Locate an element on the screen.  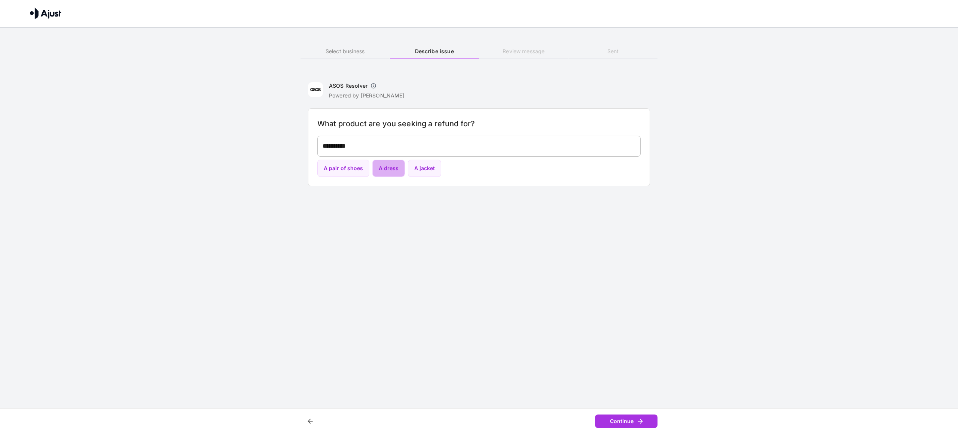
button: Continue is located at coordinates (626, 421).